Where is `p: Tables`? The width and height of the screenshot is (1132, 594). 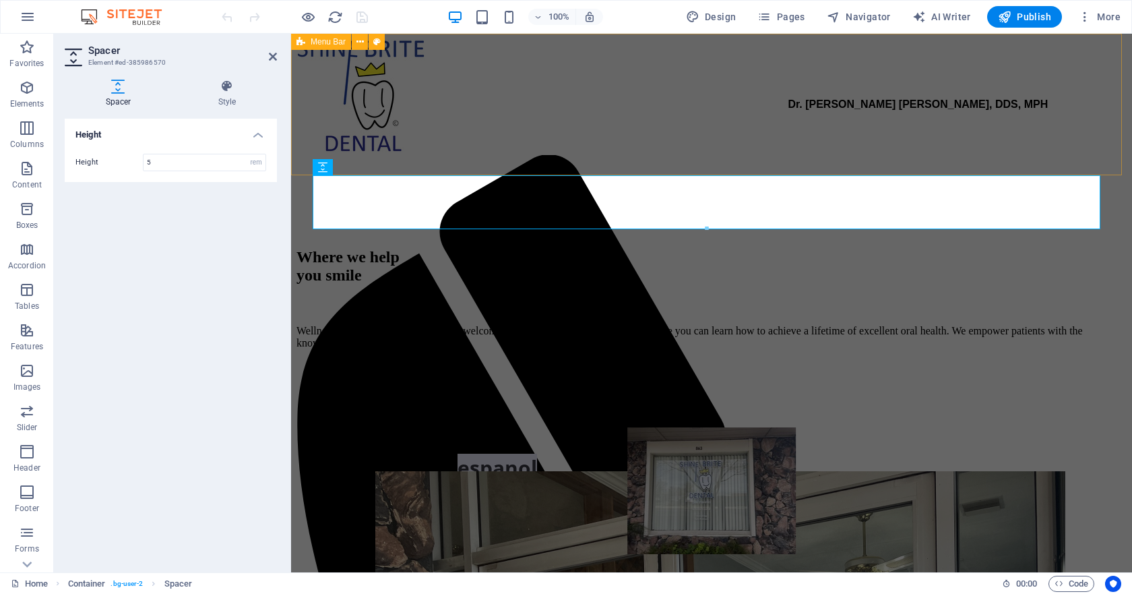
p: Tables is located at coordinates (27, 306).